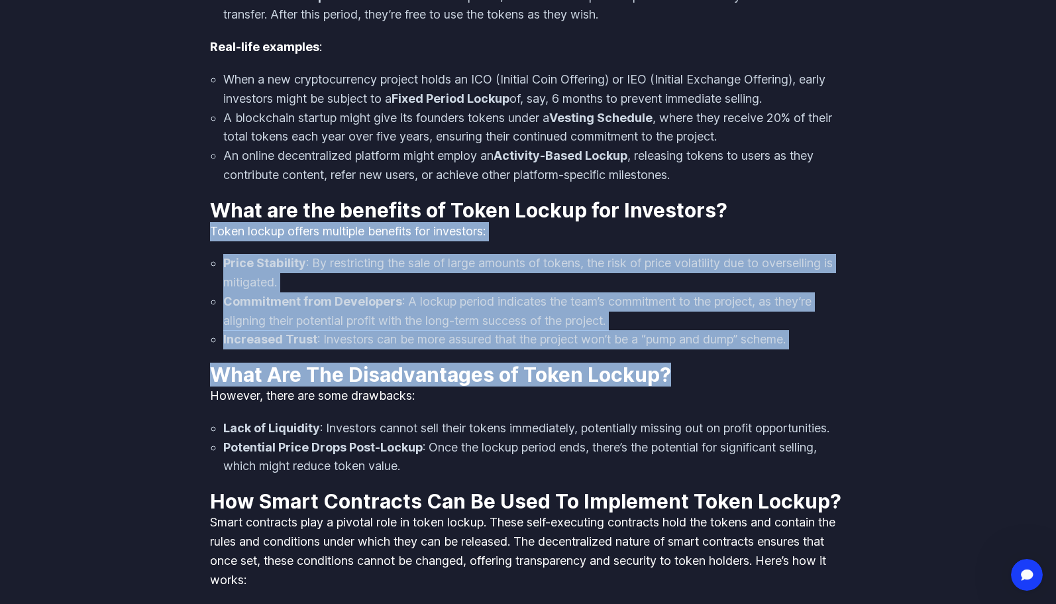 The width and height of the screenshot is (1056, 604). Describe the element at coordinates (560, 155) in the screenshot. I see `strong: Activity-Based Lockup` at that location.